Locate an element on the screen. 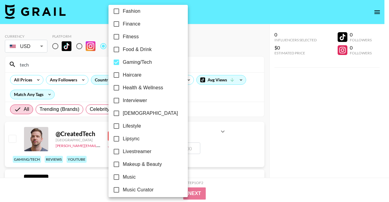 The height and width of the screenshot is (202, 389). span: Interviewer is located at coordinates (135, 101).